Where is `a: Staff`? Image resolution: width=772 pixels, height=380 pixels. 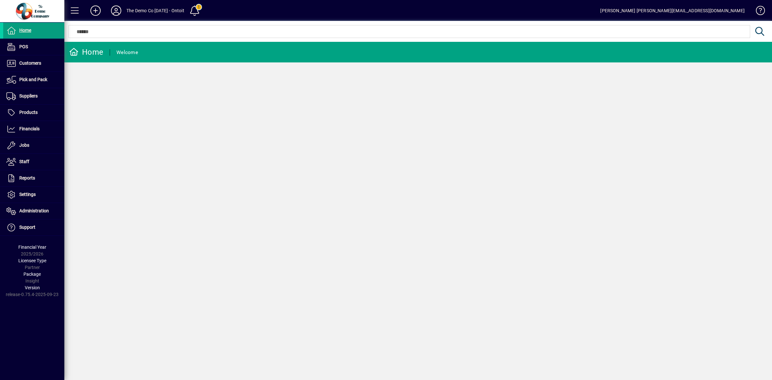 a: Staff is located at coordinates (34, 162).